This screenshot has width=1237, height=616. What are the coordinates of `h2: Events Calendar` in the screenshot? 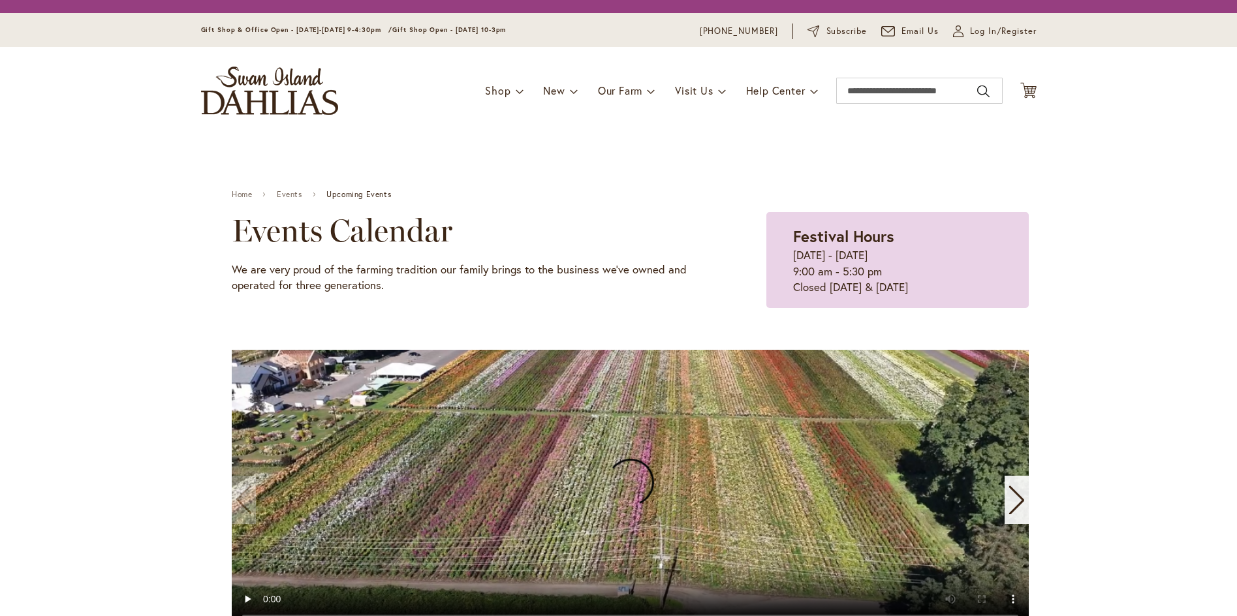 It's located at (466, 230).